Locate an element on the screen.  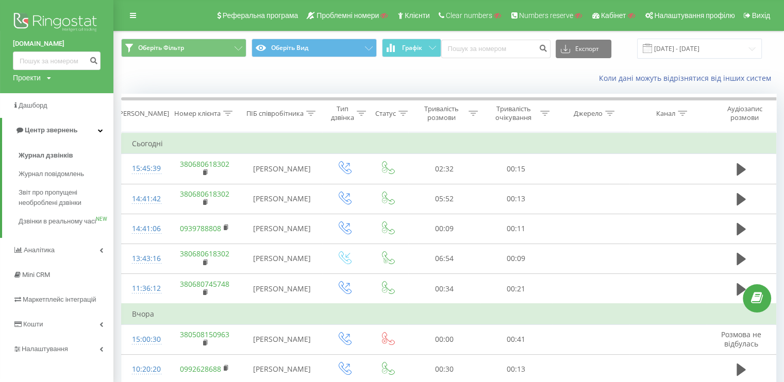
div: Тривалість розмови is located at coordinates (441, 113).